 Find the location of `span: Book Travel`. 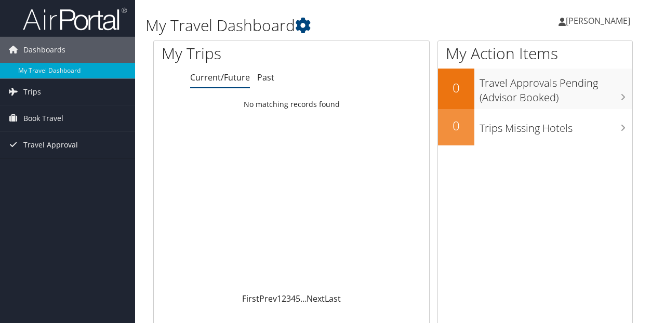

span: Book Travel is located at coordinates (43, 118).